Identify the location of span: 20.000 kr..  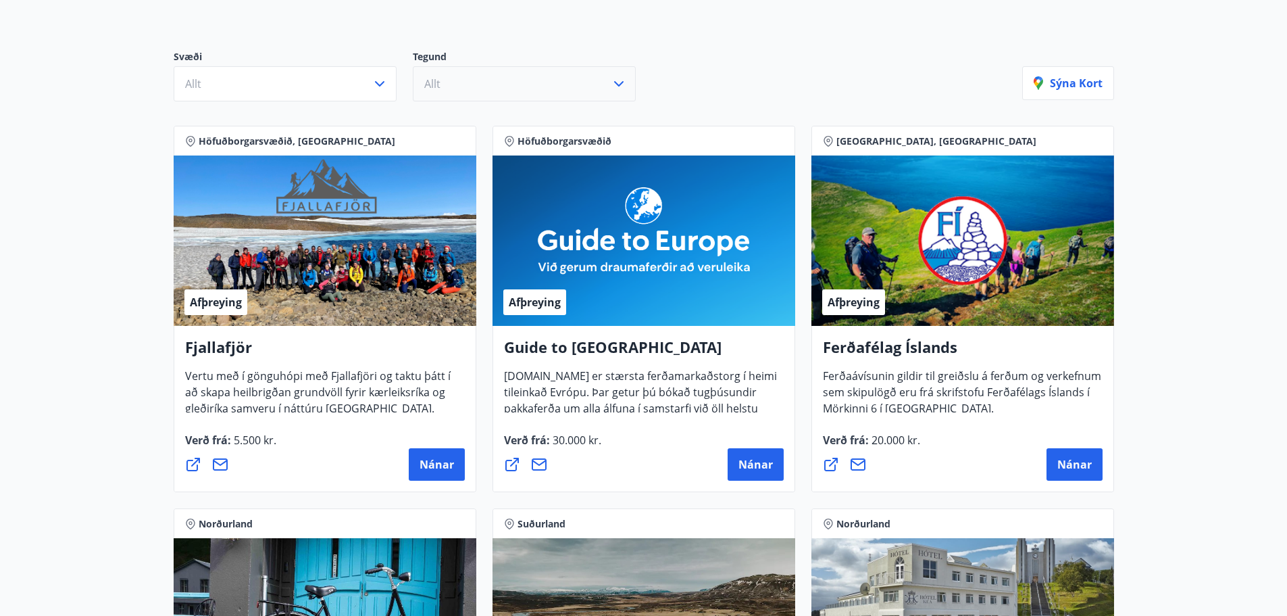
(895, 440).